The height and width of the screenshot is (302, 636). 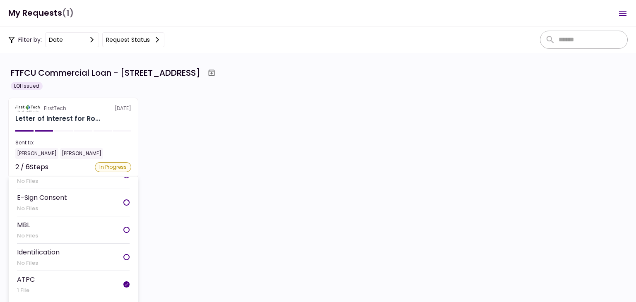 What do you see at coordinates (73, 143) in the screenshot?
I see `div: Sent to:` at bounding box center [73, 143].